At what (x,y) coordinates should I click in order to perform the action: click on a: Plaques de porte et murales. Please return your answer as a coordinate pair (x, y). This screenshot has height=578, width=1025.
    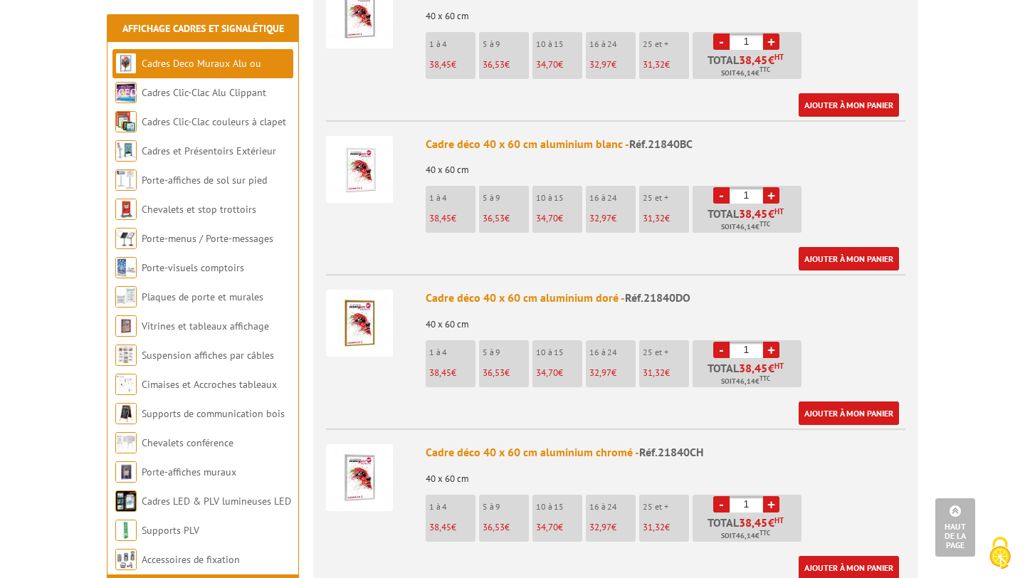
    Looking at the image, I should click on (202, 297).